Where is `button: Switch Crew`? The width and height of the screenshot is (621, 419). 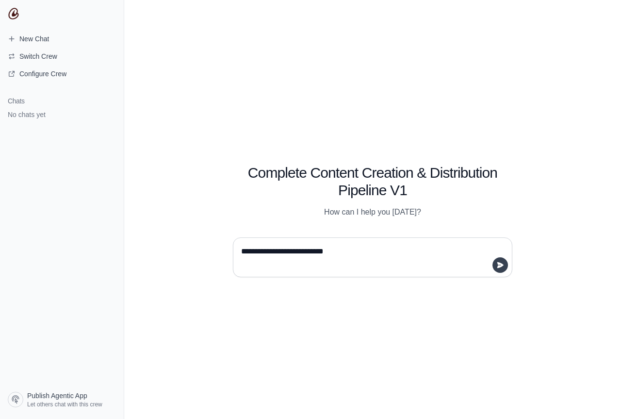
button: Switch Crew is located at coordinates (62, 56).